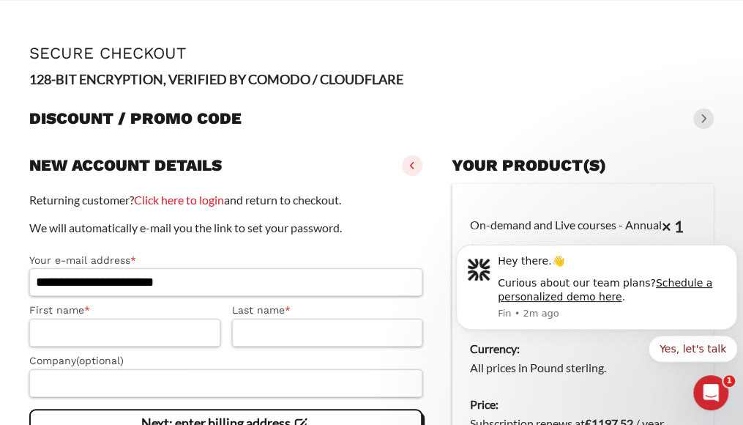 This screenshot has width=743, height=425. What do you see at coordinates (226, 360) in the screenshot?
I see `label: Company` at bounding box center [226, 360].